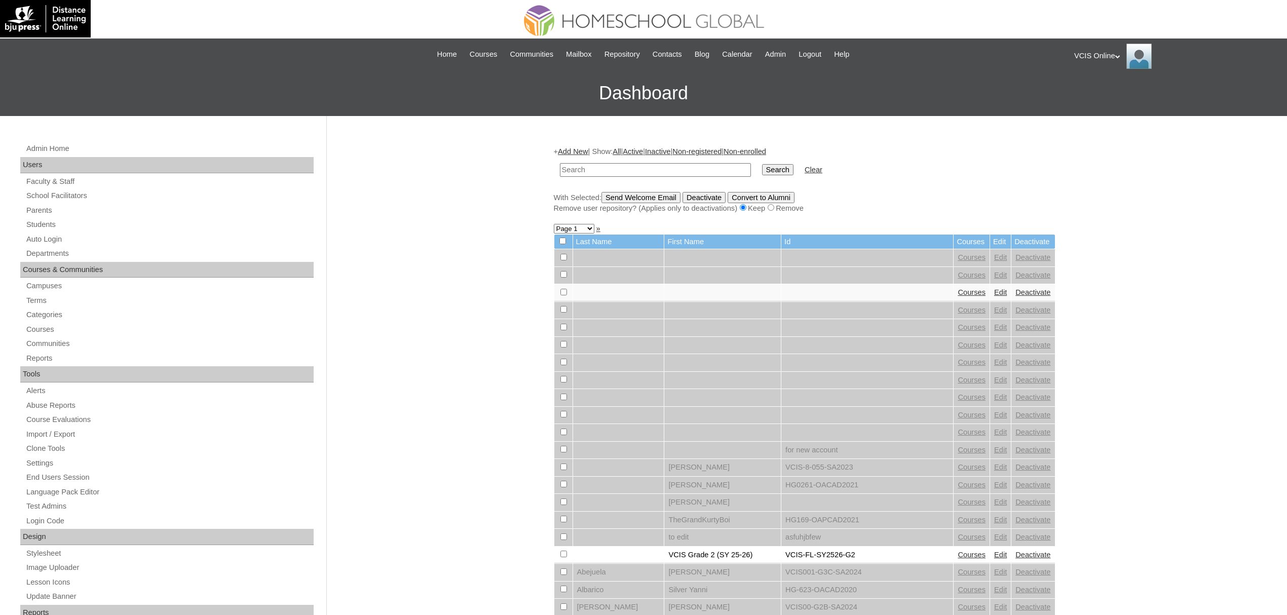  I want to click on img: logo-white.png, so click(45, 19).